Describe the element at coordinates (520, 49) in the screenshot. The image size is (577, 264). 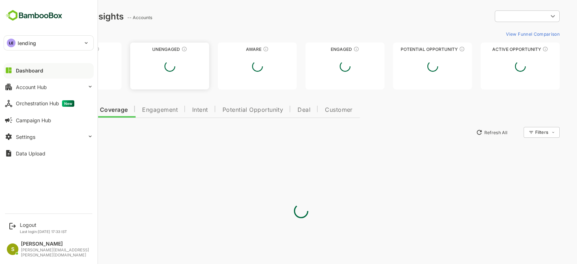
I see `div: These accounts have open opportunities which might be at any of the Sales Stages` at that location.